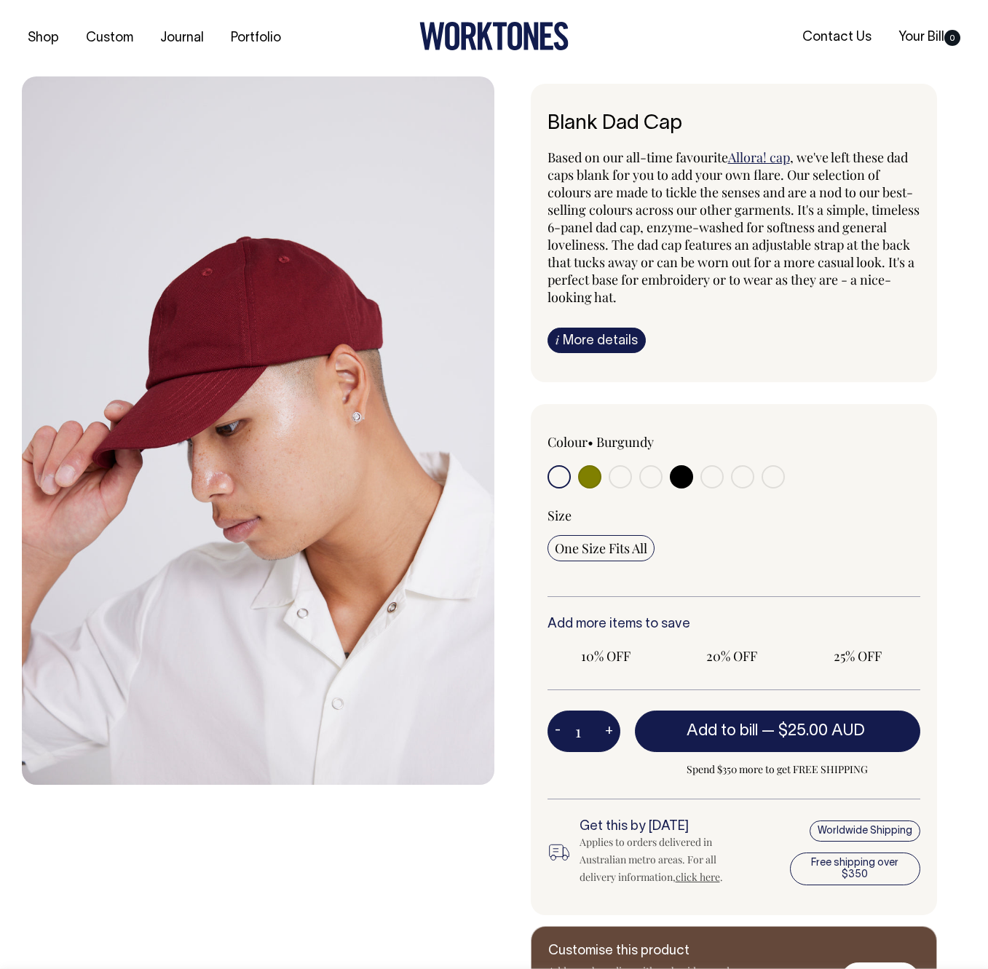  I want to click on a: Journal, so click(182, 38).